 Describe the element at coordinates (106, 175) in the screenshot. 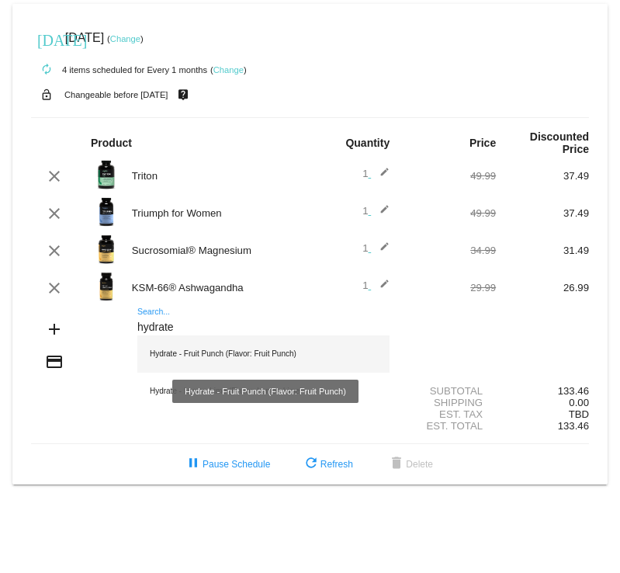

I see `img: Image-1-Carousel-Triton-Transp.png` at that location.